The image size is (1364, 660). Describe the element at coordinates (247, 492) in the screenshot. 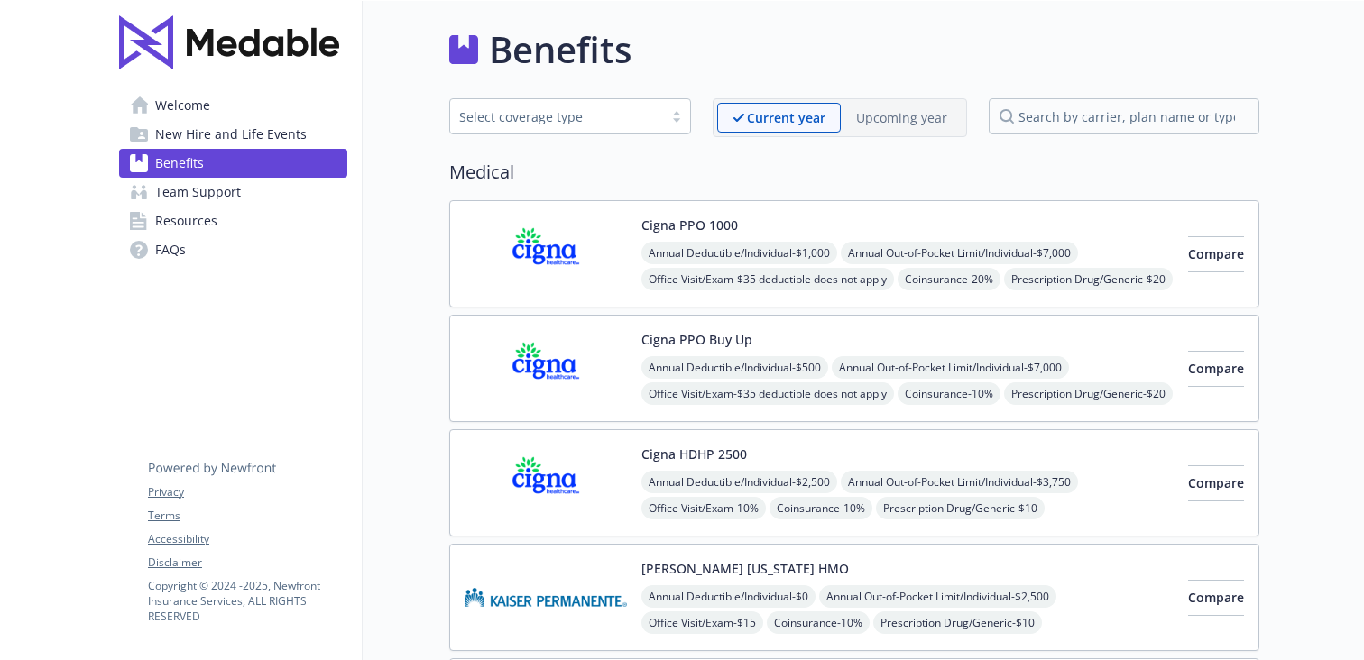

I see `a: Privacy` at that location.